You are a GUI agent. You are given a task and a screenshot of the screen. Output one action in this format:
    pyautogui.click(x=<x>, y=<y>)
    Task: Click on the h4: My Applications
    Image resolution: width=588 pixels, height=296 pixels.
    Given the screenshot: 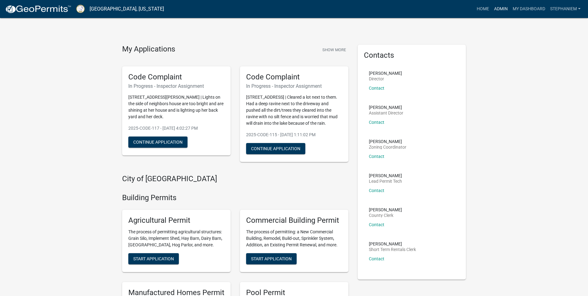 What is the action you would take?
    pyautogui.click(x=148, y=49)
    